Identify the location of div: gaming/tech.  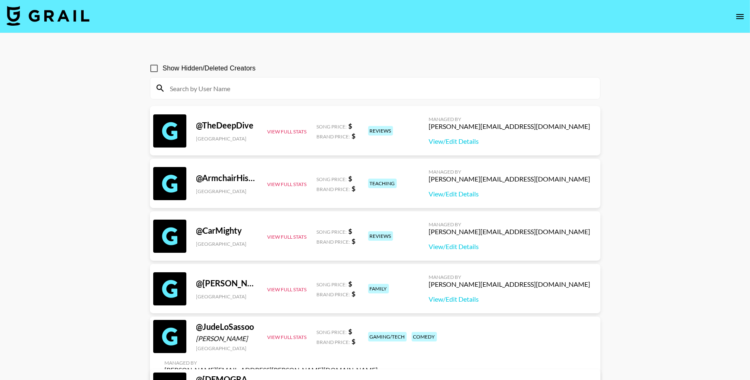
(387, 336).